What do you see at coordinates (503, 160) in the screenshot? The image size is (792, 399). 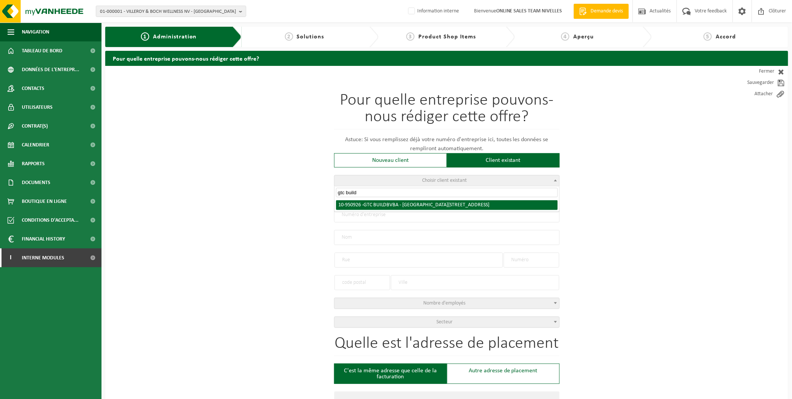 I see `div: Client existant` at bounding box center [503, 160].